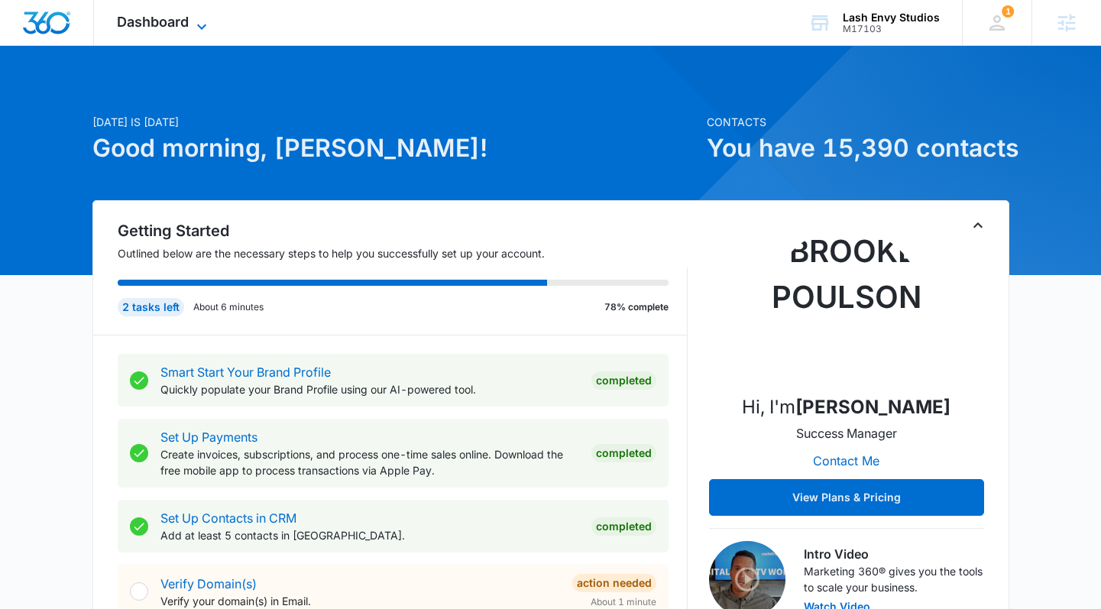 This screenshot has width=1101, height=609. I want to click on h2: Getting Started, so click(403, 231).